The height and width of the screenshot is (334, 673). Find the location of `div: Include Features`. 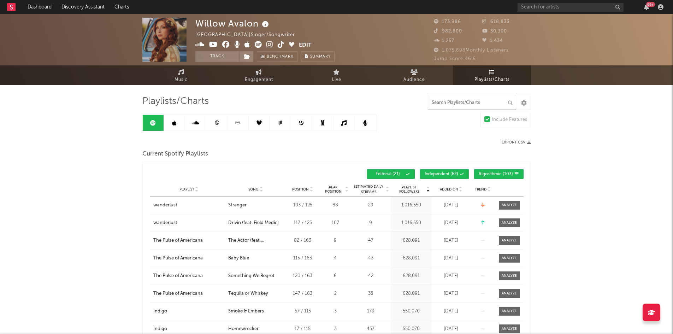

div: Include Features is located at coordinates (510, 120).